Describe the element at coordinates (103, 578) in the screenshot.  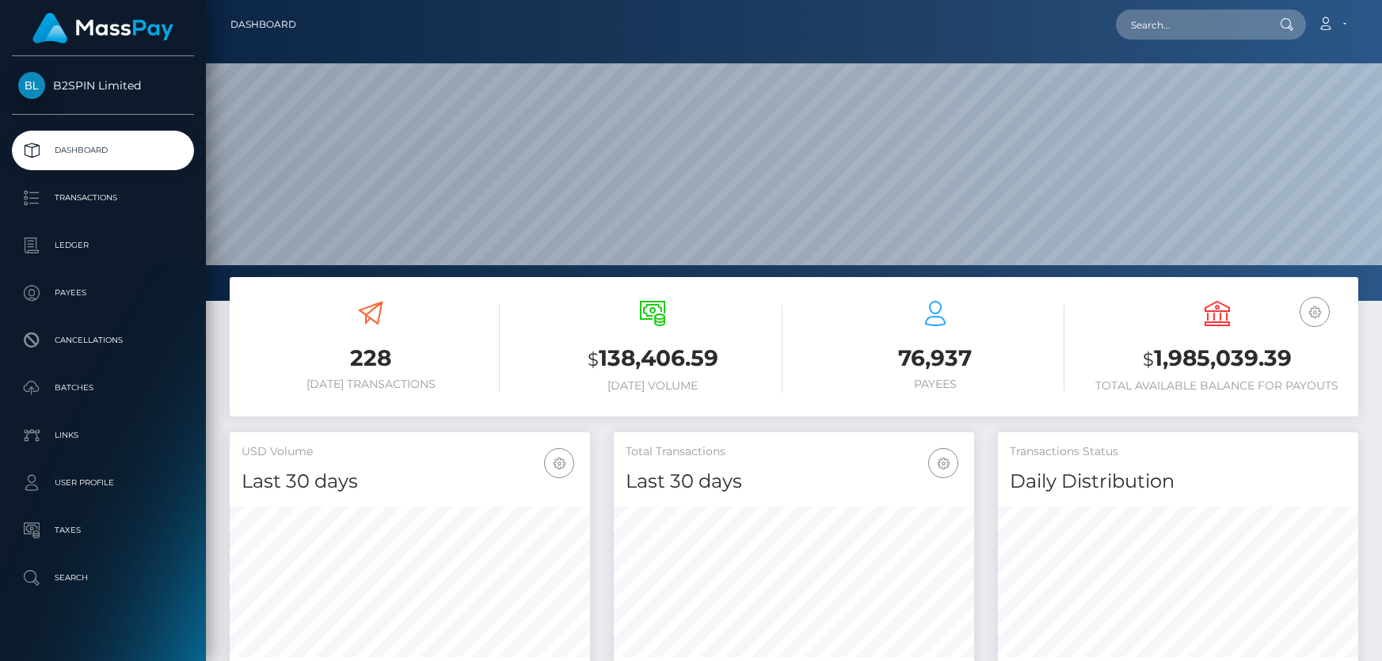
I see `a: Search` at that location.